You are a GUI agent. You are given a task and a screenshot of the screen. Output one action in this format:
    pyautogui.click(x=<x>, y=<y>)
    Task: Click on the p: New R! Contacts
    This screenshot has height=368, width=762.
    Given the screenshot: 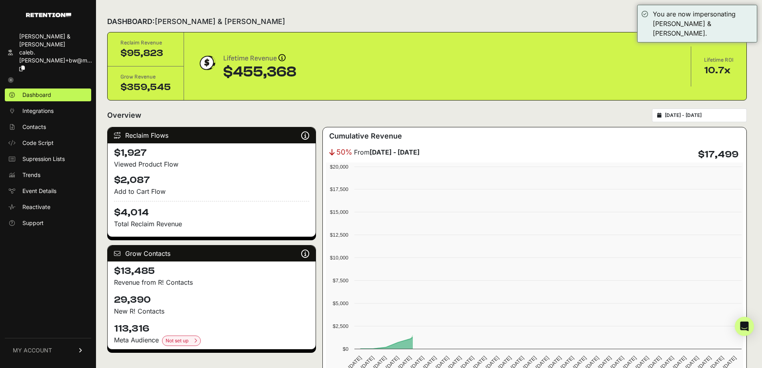 What is the action you would take?
    pyautogui.click(x=212, y=311)
    